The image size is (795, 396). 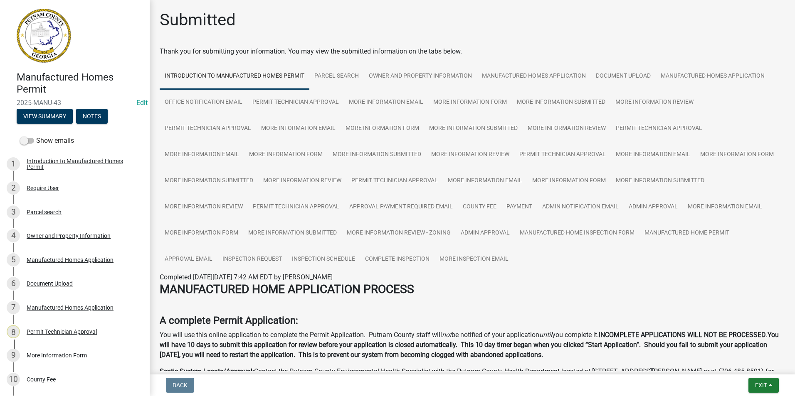 What do you see at coordinates (472, 377) in the screenshot?
I see `p: Contact the Putnam County Environmental Health Specialist with the Putnam County Health Departmen...` at bounding box center [472, 377].